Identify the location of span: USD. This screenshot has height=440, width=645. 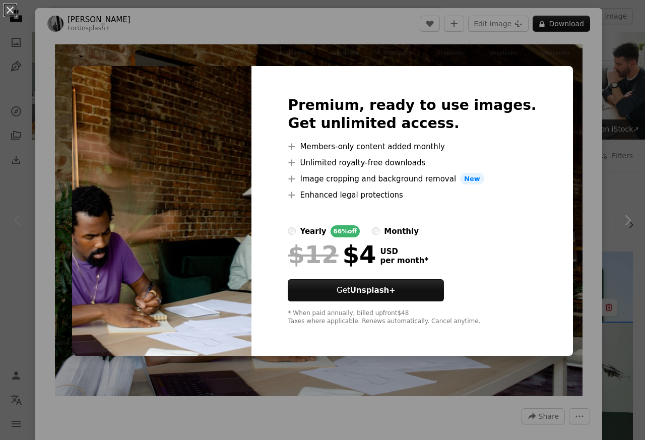
(404, 251).